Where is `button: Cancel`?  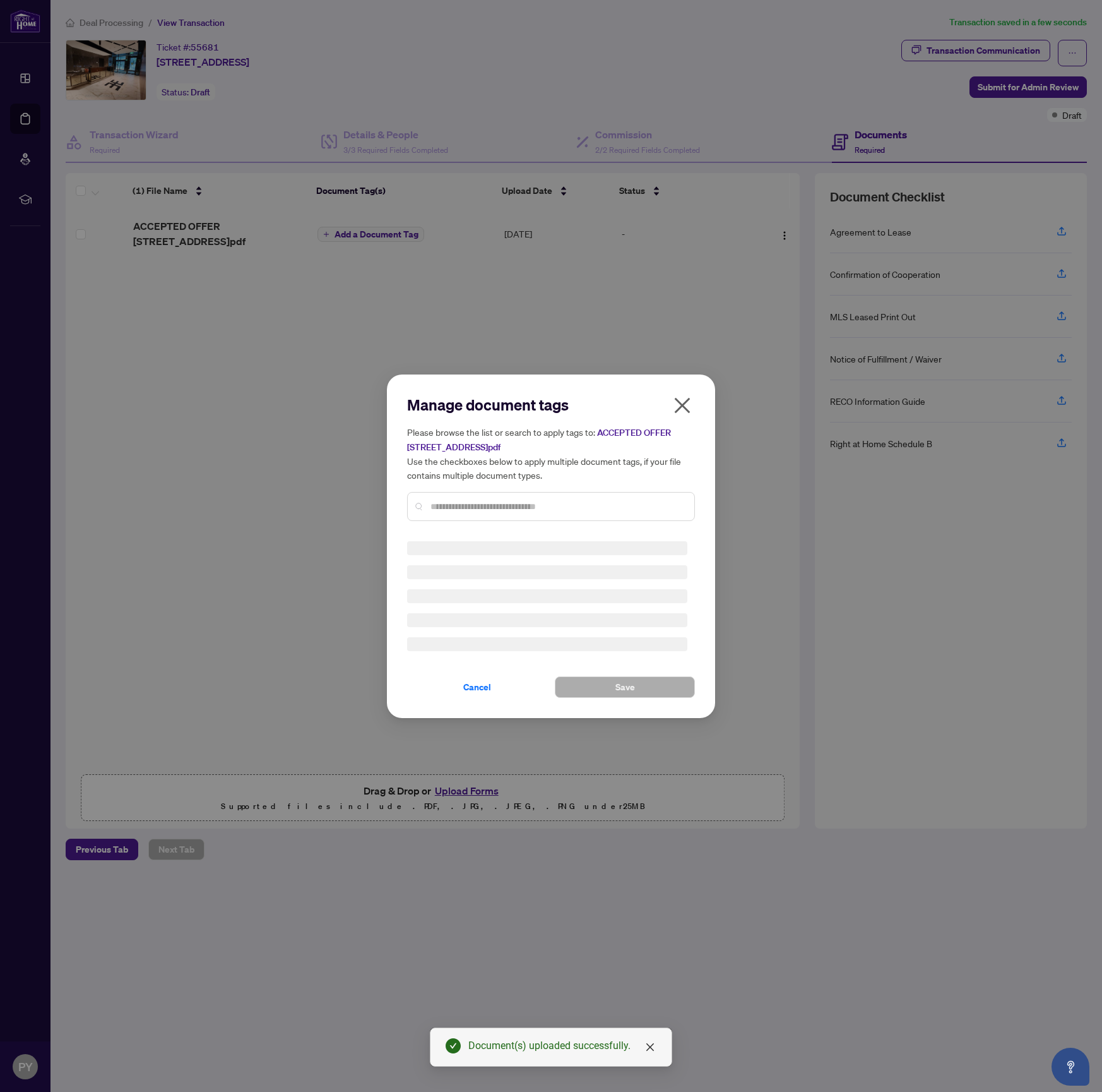 button: Cancel is located at coordinates (477, 687).